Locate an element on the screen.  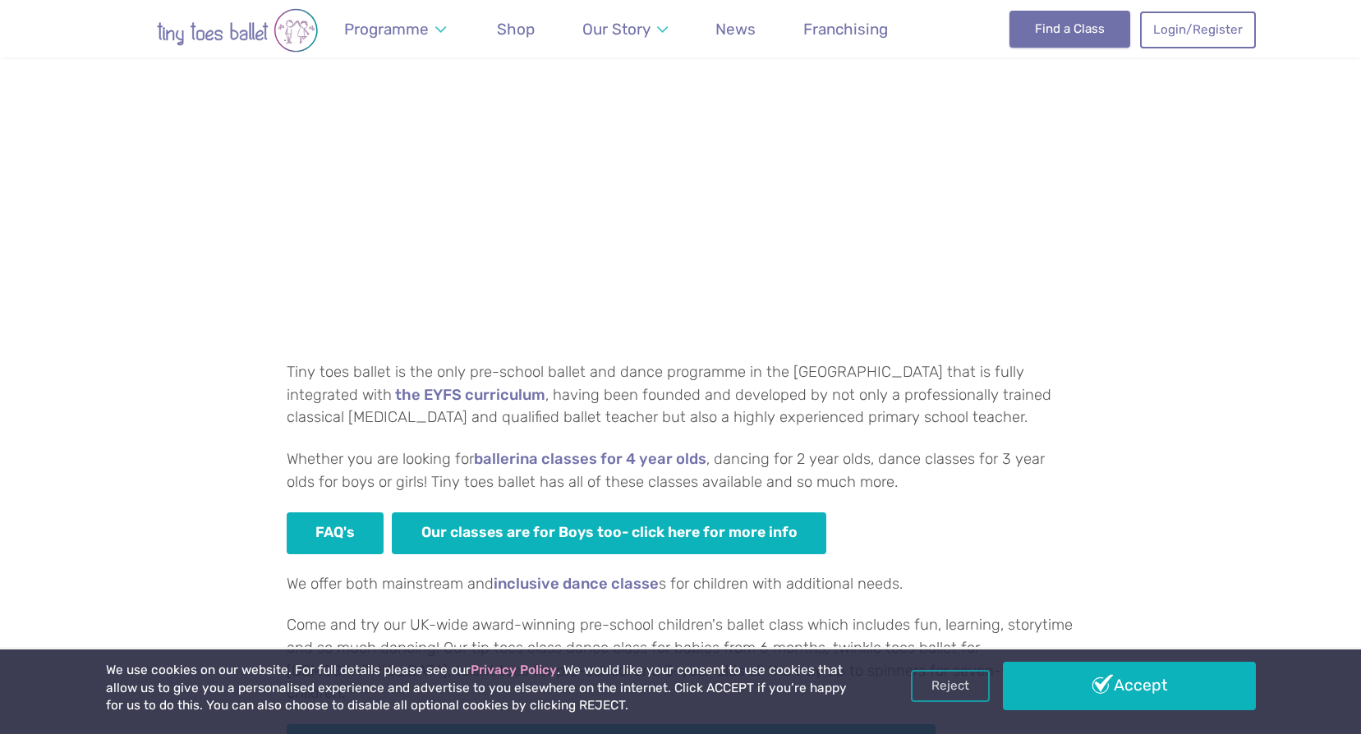
a: Accept is located at coordinates (1129, 686).